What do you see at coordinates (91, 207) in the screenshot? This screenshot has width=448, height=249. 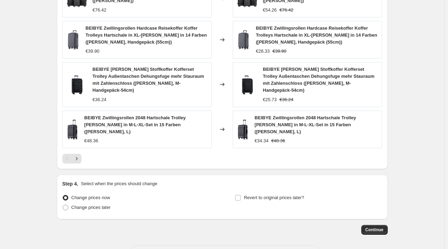 I see `span: Change prices later` at bounding box center [91, 207].